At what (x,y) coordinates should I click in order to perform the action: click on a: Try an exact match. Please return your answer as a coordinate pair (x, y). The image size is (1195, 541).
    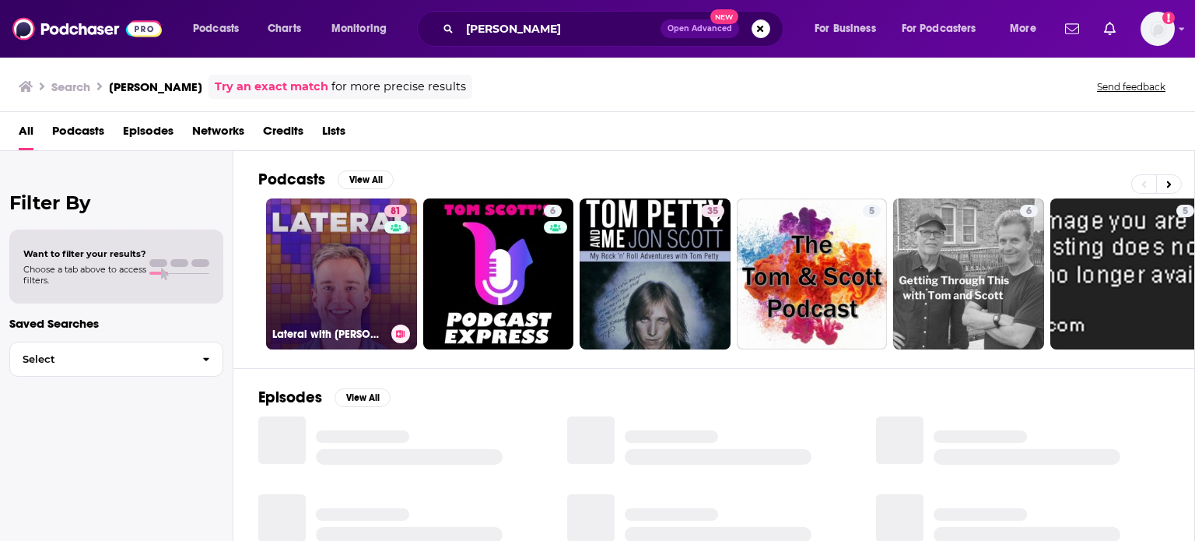
    Looking at the image, I should click on (272, 86).